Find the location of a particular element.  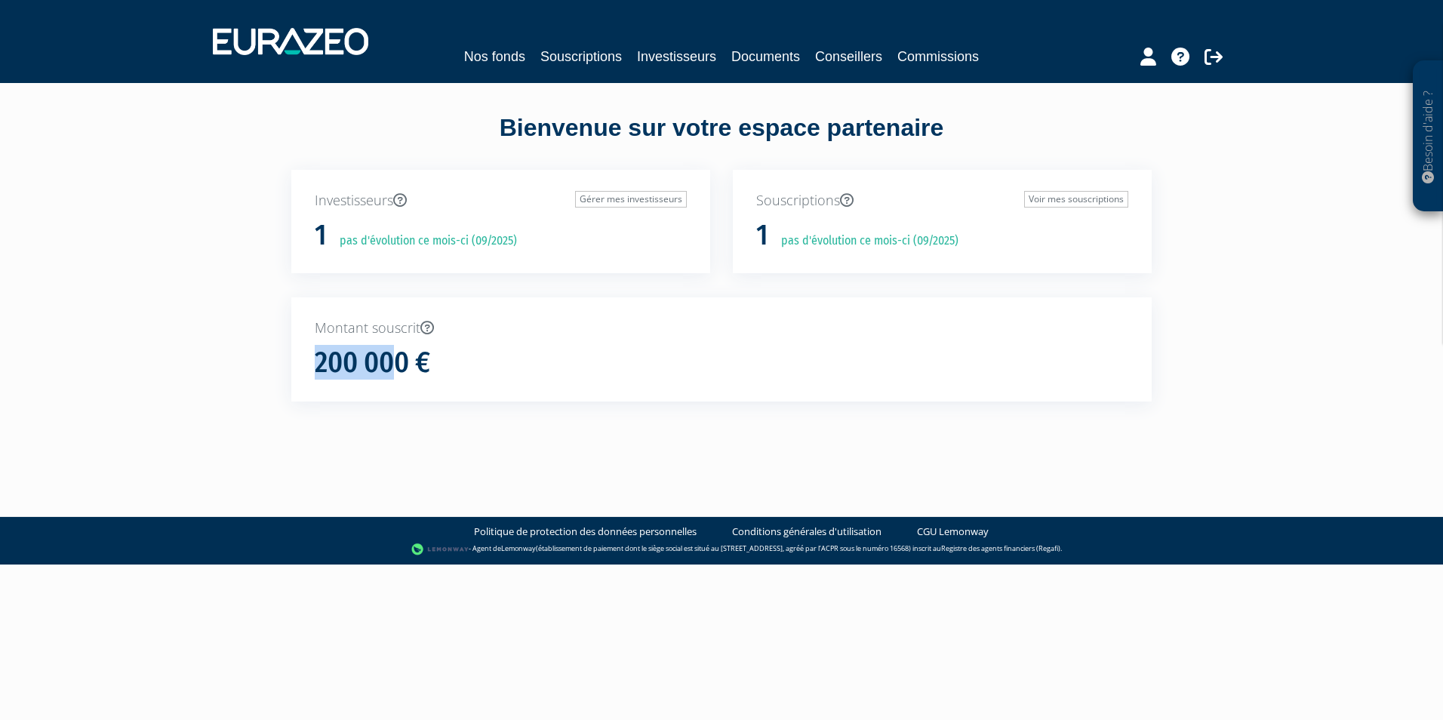

p: Besoin d'aide ? is located at coordinates (1428, 137).